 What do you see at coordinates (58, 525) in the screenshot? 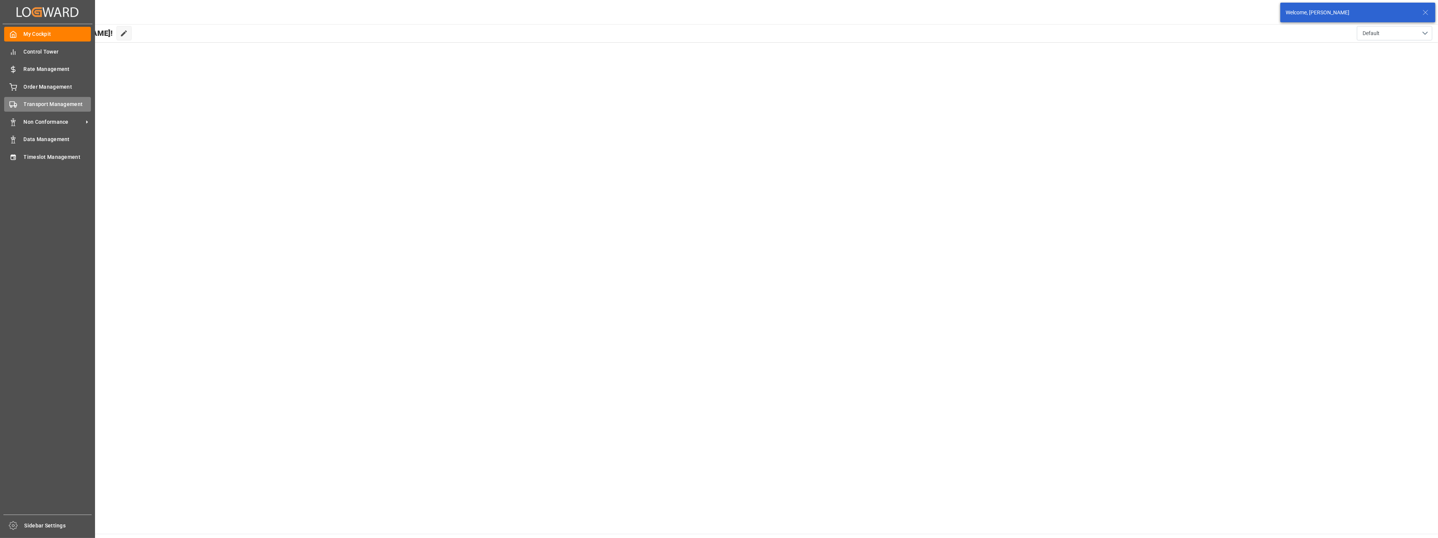
I see `span: Sidebar Settings` at bounding box center [58, 525].